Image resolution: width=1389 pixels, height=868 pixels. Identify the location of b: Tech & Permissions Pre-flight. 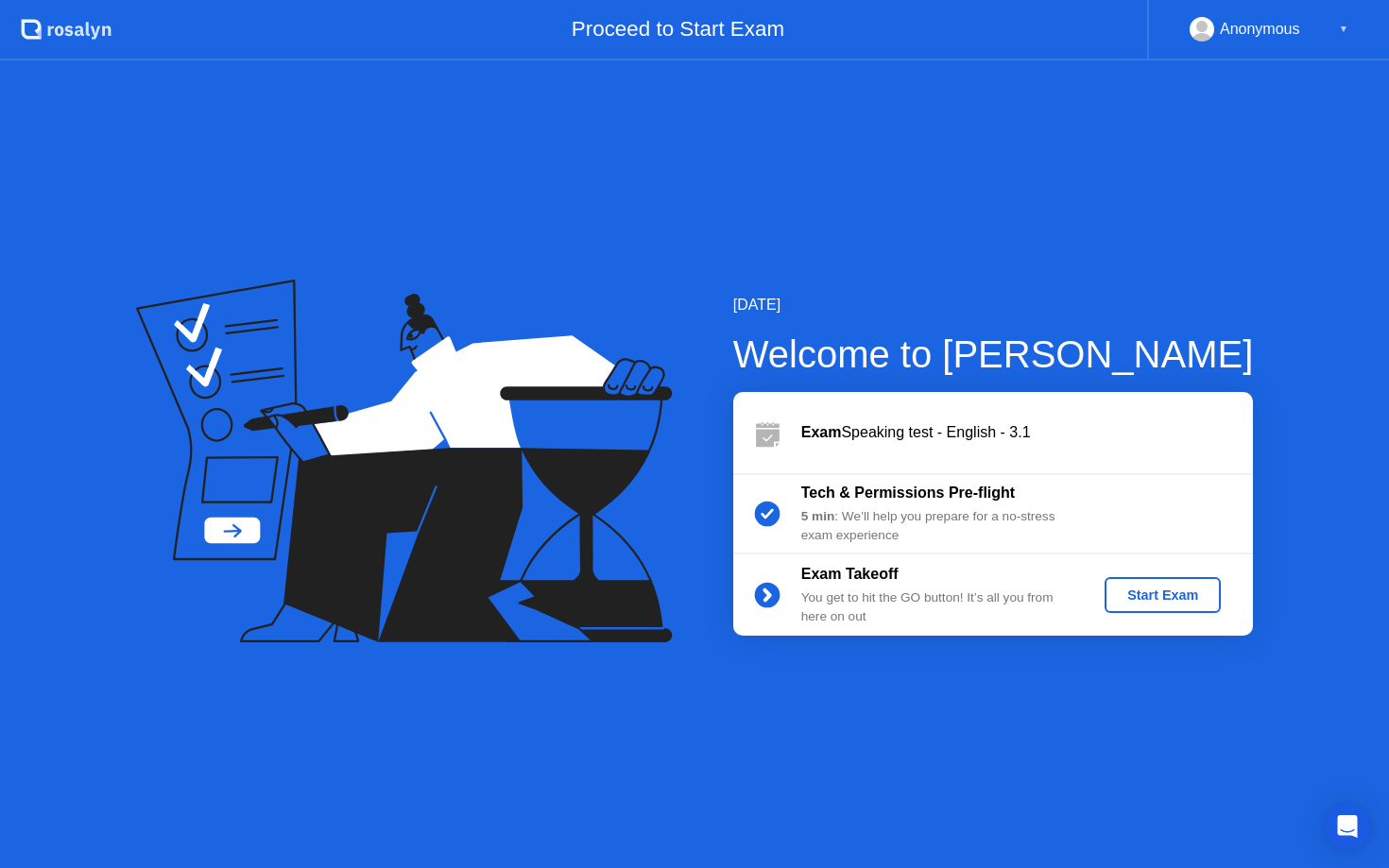
(908, 492).